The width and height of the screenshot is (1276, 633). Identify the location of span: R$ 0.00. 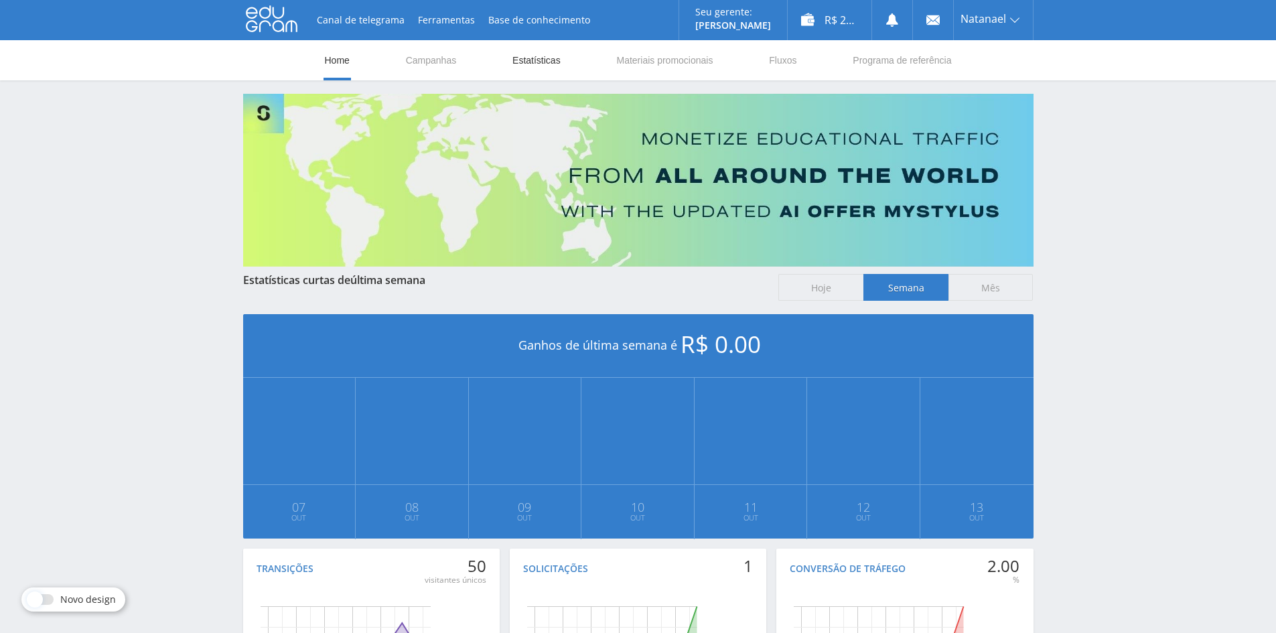
(721, 344).